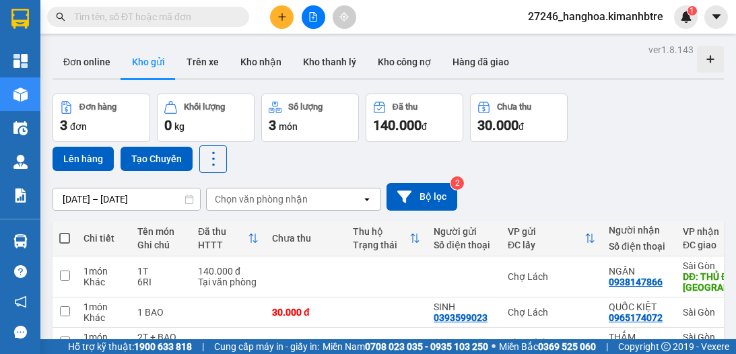  I want to click on div: Tại văn phòng, so click(228, 282).